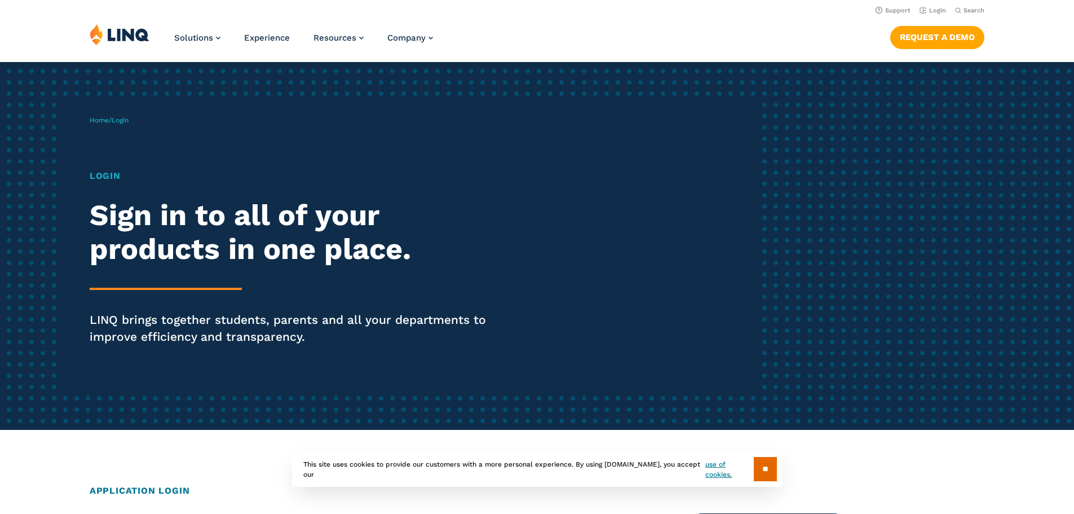 This screenshot has height=514, width=1074. What do you see at coordinates (267, 38) in the screenshot?
I see `span: Experience` at bounding box center [267, 38].